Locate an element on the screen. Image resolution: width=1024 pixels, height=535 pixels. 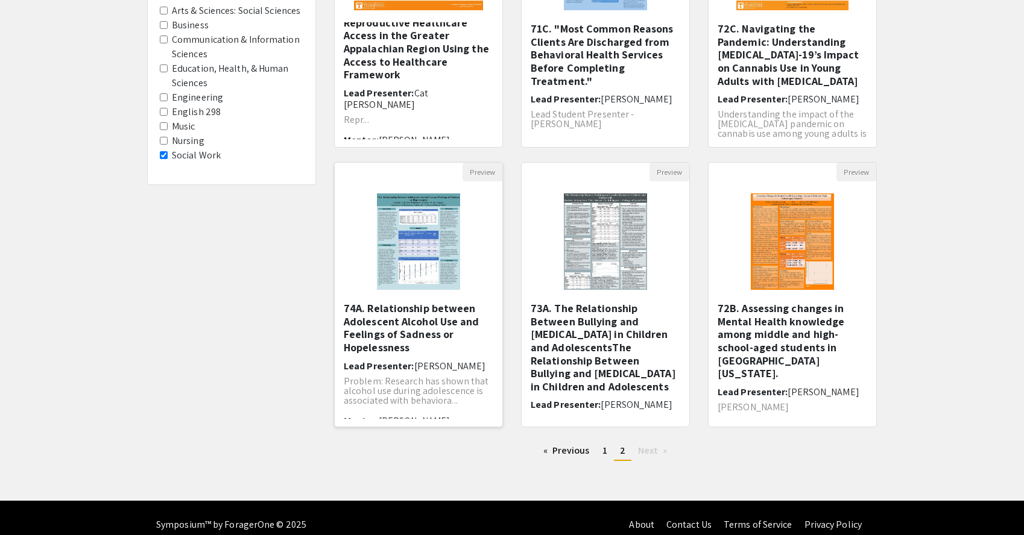
h5: 71C. "Most Common Reasons Clients Are Discharged from Behavioral Health Services Before Completin... is located at coordinates (605, 55).